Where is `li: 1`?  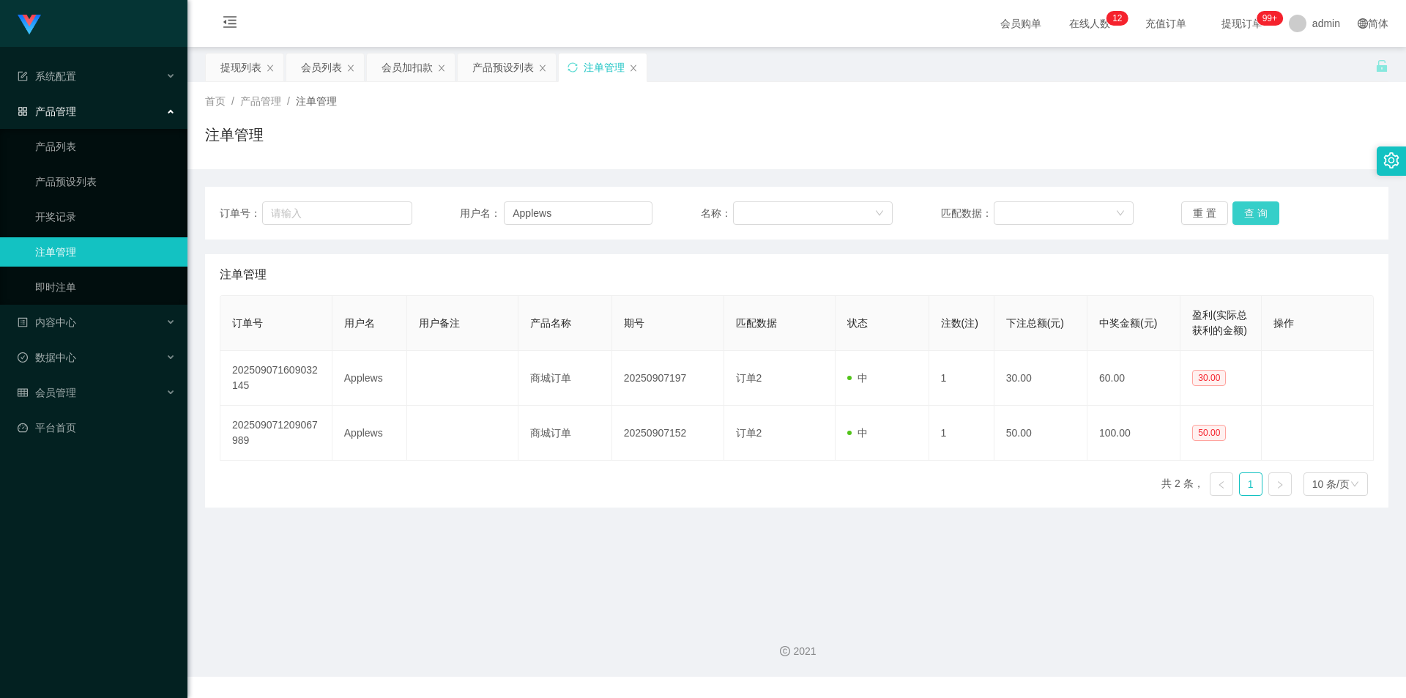 li: 1 is located at coordinates (1250, 484).